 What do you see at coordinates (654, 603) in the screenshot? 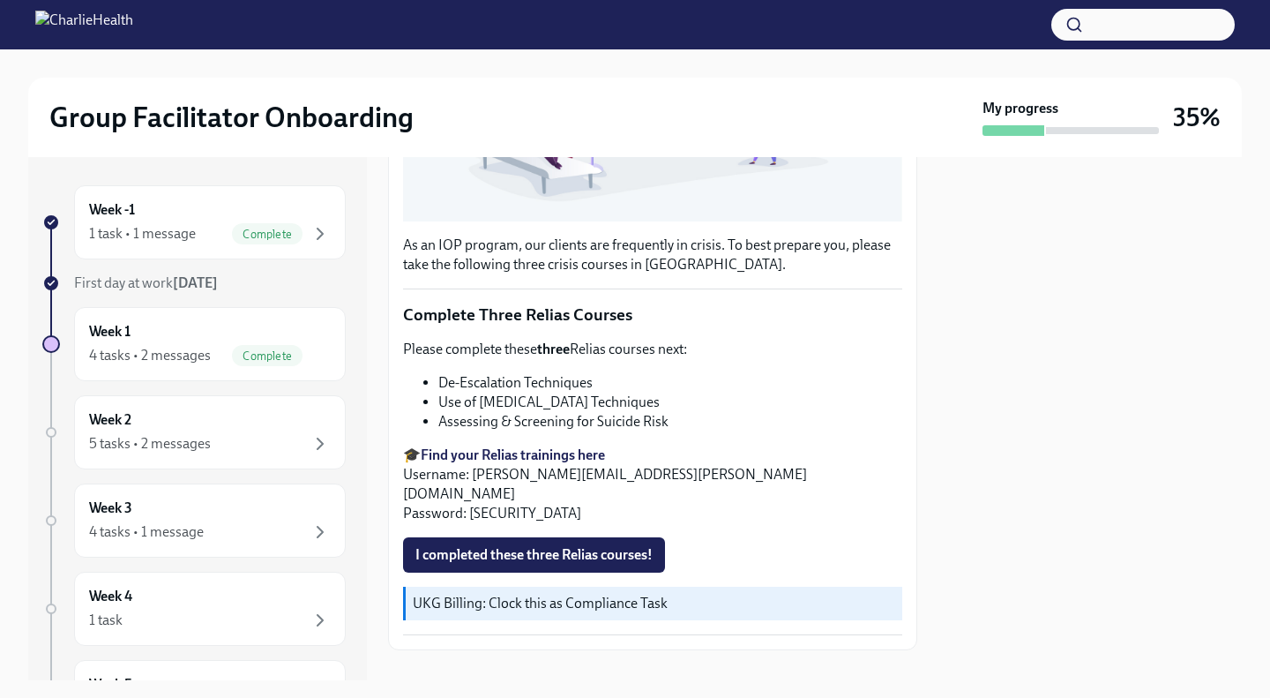
I see `p: UKG Billing: Clock this as Compliance Task` at bounding box center [654, 603].